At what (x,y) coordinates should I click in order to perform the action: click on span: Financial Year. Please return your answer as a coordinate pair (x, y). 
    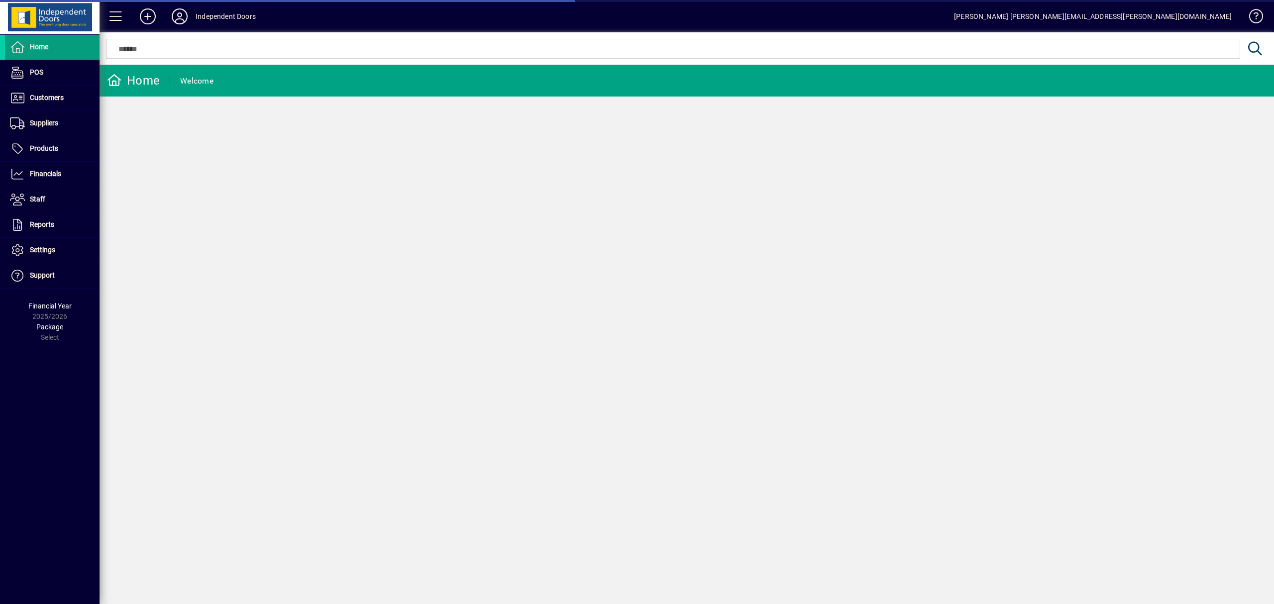
    Looking at the image, I should click on (50, 306).